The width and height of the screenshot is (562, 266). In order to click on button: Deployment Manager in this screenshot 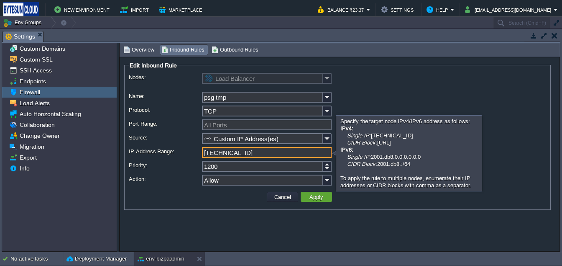, I will do `click(97, 258)`.